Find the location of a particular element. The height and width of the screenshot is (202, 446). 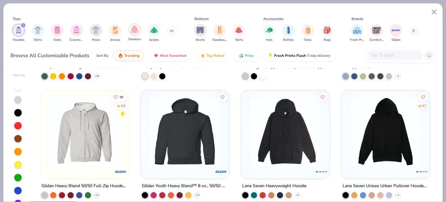

img: d4f2fbe1-82be-444d-8301-3118952be36b is located at coordinates (285, 132).